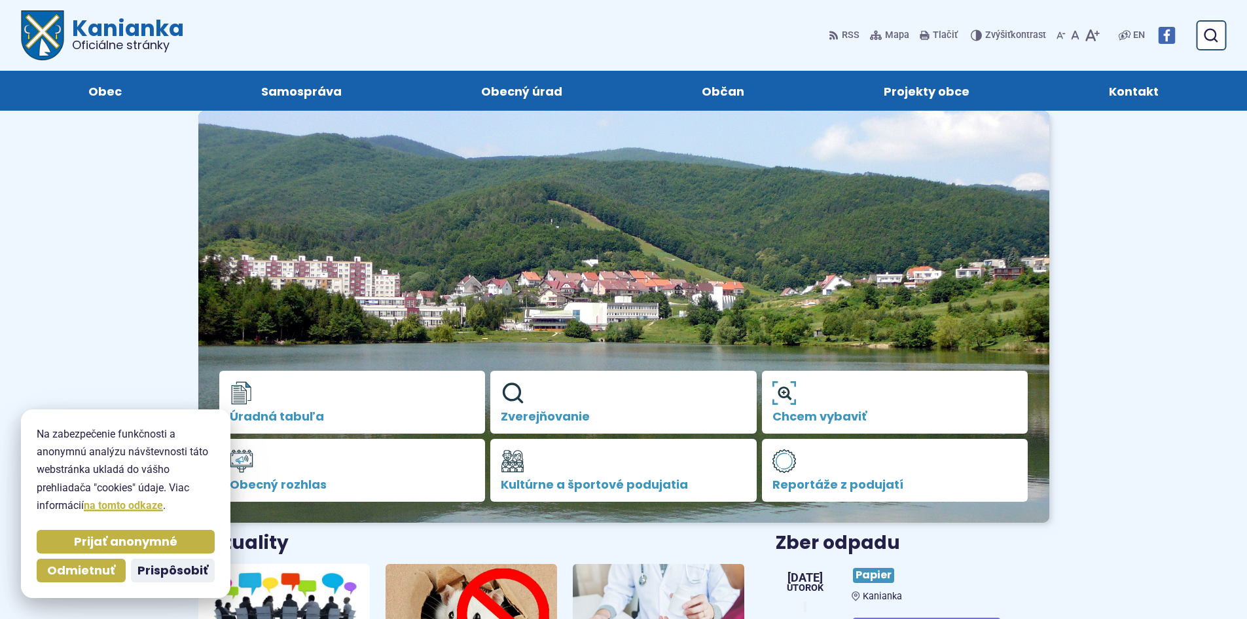 This screenshot has width=1247, height=619. Describe the element at coordinates (1139, 35) in the screenshot. I see `a: EN` at that location.